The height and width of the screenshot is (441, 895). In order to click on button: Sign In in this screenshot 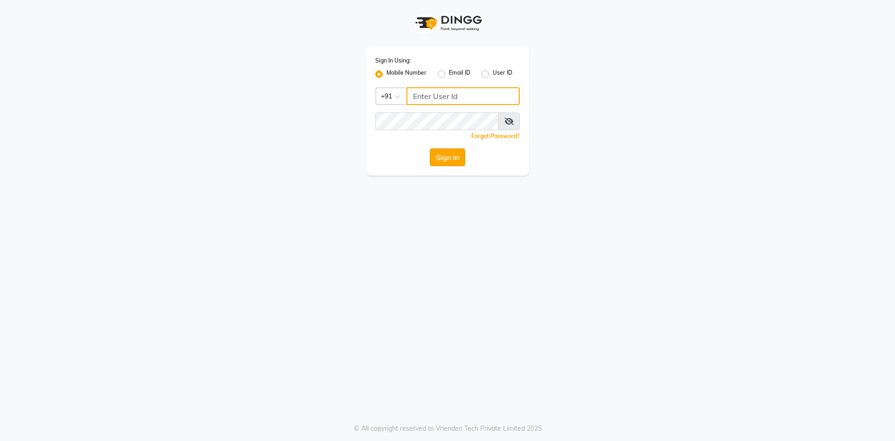, I will do `click(448, 157)`.